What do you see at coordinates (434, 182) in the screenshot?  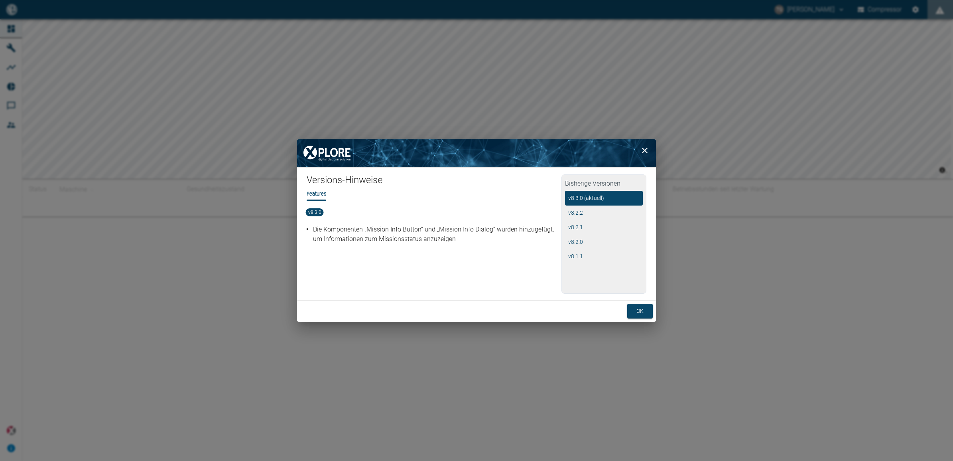 I see `h1: Versions-Hinweise` at bounding box center [434, 182].